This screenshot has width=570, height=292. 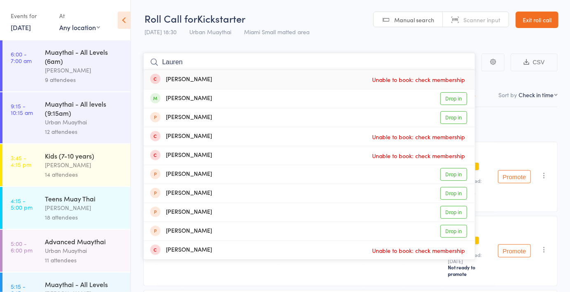 What do you see at coordinates (277, 32) in the screenshot?
I see `span: Miami Small matted area` at bounding box center [277, 32].